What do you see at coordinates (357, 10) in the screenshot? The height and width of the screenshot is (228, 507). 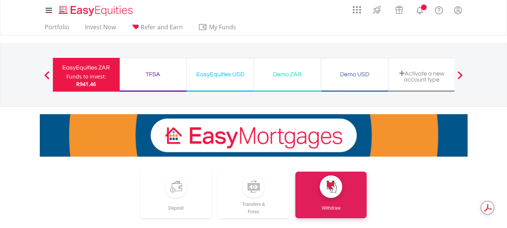 I see `img: grid-menu-icon.svg` at bounding box center [357, 10].